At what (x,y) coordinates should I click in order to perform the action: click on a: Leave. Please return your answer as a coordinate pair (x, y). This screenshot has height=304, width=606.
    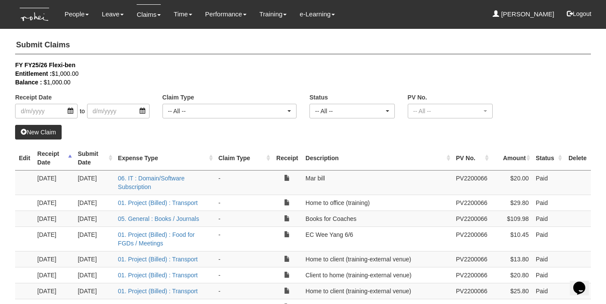
    Looking at the image, I should click on (112, 14).